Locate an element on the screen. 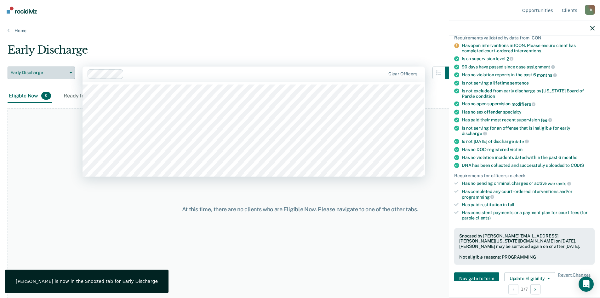  span: date is located at coordinates (522, 141).